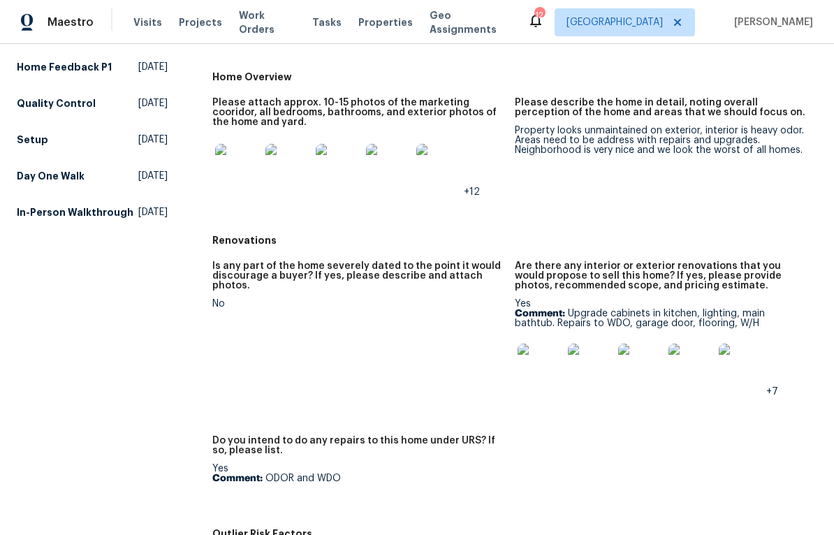  Describe the element at coordinates (660, 319) in the screenshot. I see `p: Upgrade cabinets in kitchen, lighting, main bathtub. Repairs to WDO, garage door, flooring, W/H` at that location.